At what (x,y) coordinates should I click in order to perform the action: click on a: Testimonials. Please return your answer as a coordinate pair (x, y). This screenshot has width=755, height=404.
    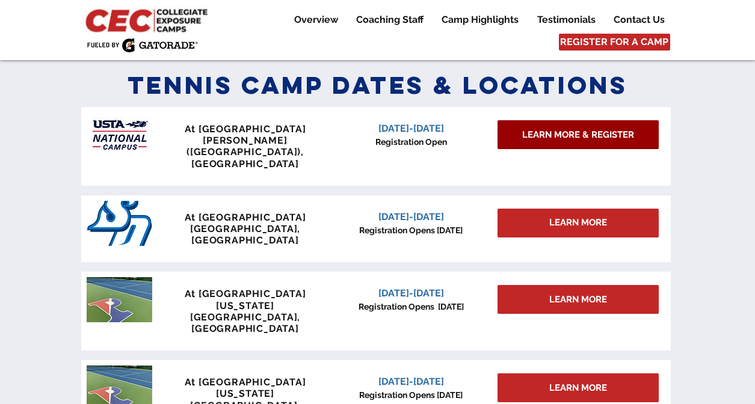
    Looking at the image, I should click on (566, 20).